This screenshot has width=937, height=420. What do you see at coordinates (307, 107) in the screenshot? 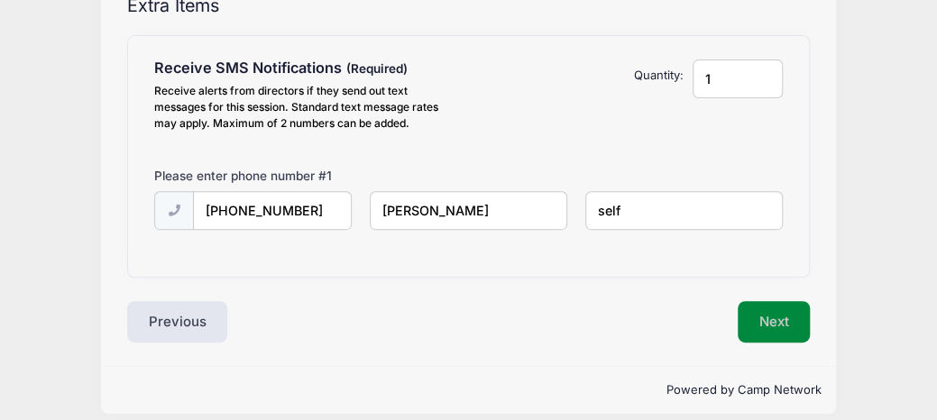
I see `div: Receive alerts from directors if they send out text messages for this session. Standard text mess...` at bounding box center [307, 107].